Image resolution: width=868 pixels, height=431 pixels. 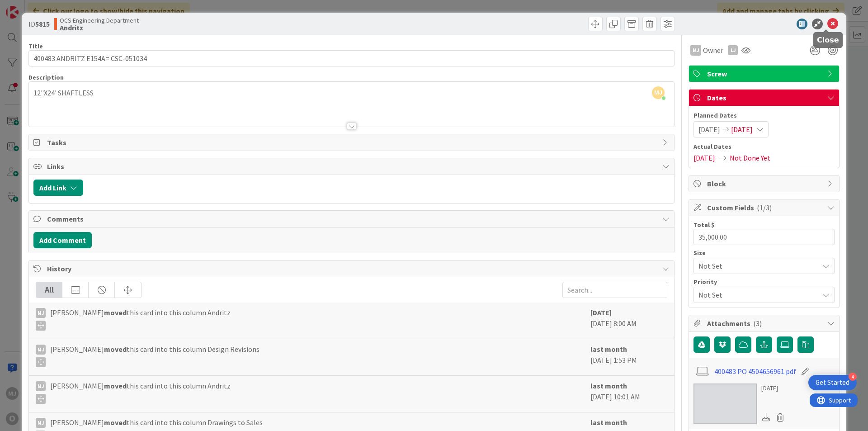 What do you see at coordinates (832, 382) in the screenshot?
I see `div: Get Started` at bounding box center [832, 382].